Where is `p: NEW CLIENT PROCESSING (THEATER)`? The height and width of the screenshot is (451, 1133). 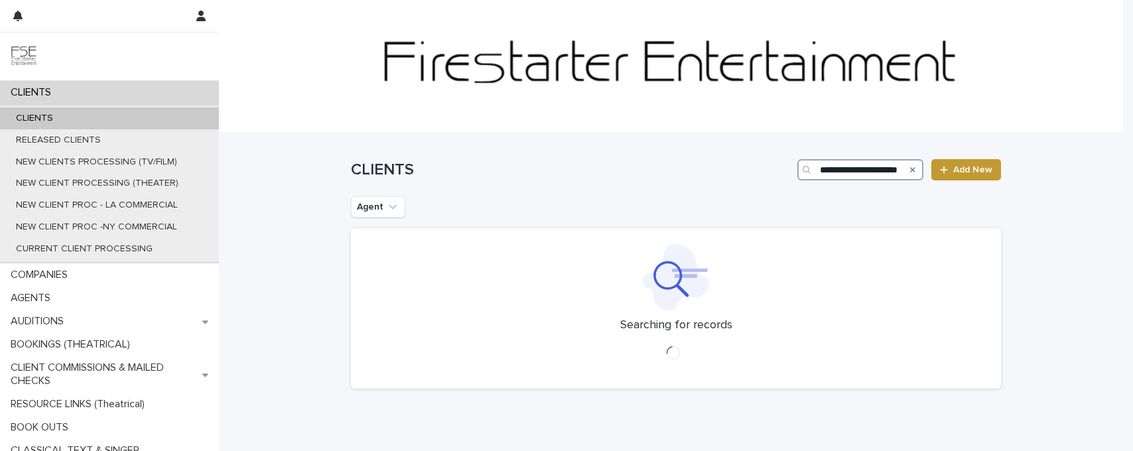
p: NEW CLIENT PROCESSING (THEATER) is located at coordinates (97, 183).